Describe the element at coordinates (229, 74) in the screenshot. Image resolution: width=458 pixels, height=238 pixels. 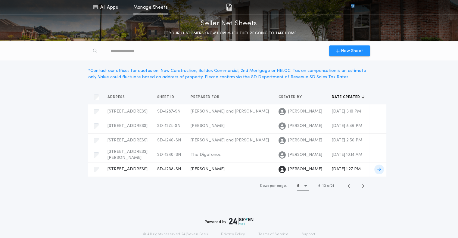
I see `div: * Contact our offices for quotes on: New Construction, Builder, Commercial, 2nd Mortgage or HELOC...` at that location.